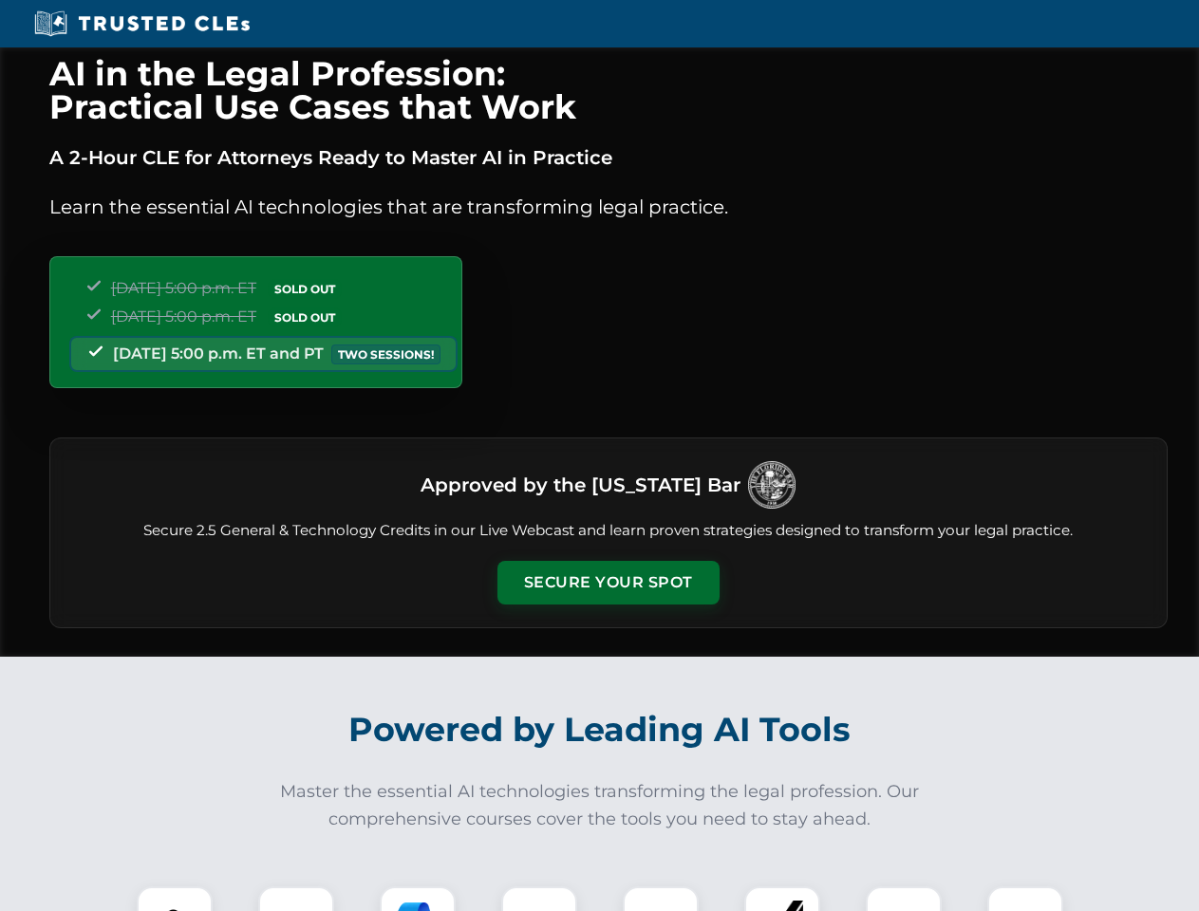 The width and height of the screenshot is (1199, 911). Describe the element at coordinates (608, 207) in the screenshot. I see `p: Learn the essential AI technologies that are transforming legal practice.` at that location.